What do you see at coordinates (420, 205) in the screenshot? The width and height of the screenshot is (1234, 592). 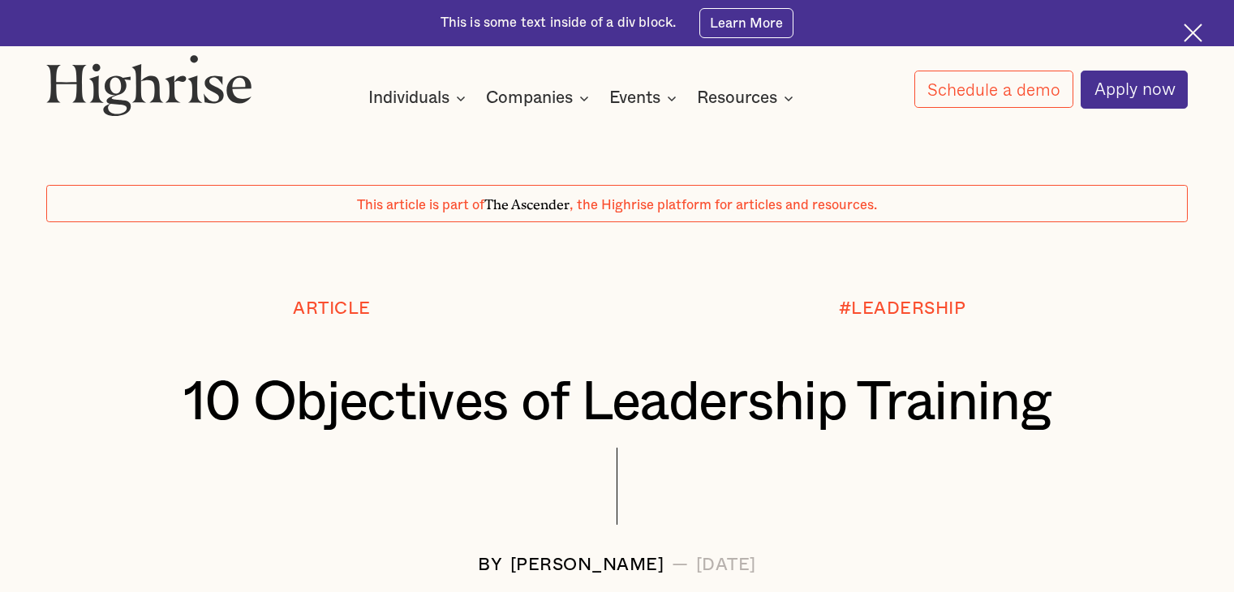 I see `span: This article is part of` at bounding box center [420, 205].